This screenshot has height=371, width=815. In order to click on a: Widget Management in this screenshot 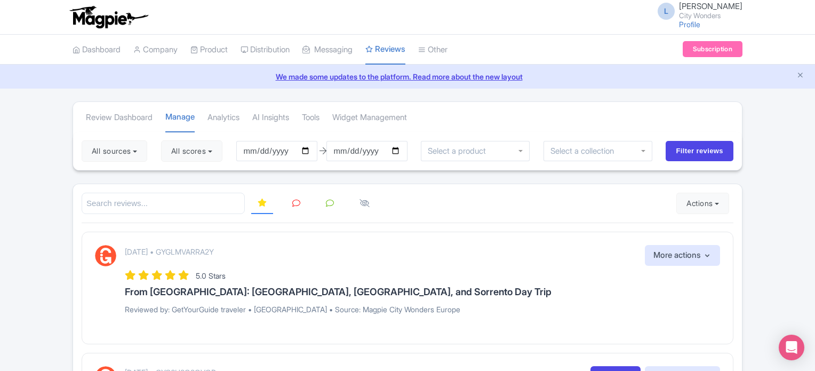, I will do `click(370, 117)`.